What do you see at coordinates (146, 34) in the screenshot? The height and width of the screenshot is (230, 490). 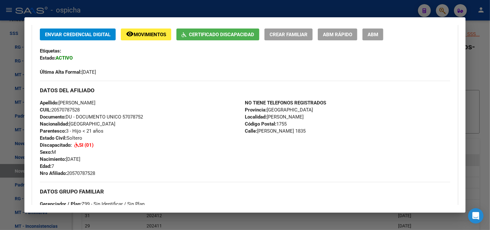 I see `button: Movimientos` at bounding box center [146, 34].